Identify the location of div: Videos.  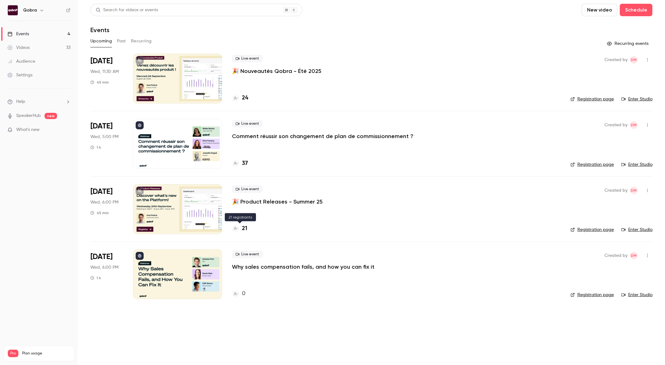
(18, 48).